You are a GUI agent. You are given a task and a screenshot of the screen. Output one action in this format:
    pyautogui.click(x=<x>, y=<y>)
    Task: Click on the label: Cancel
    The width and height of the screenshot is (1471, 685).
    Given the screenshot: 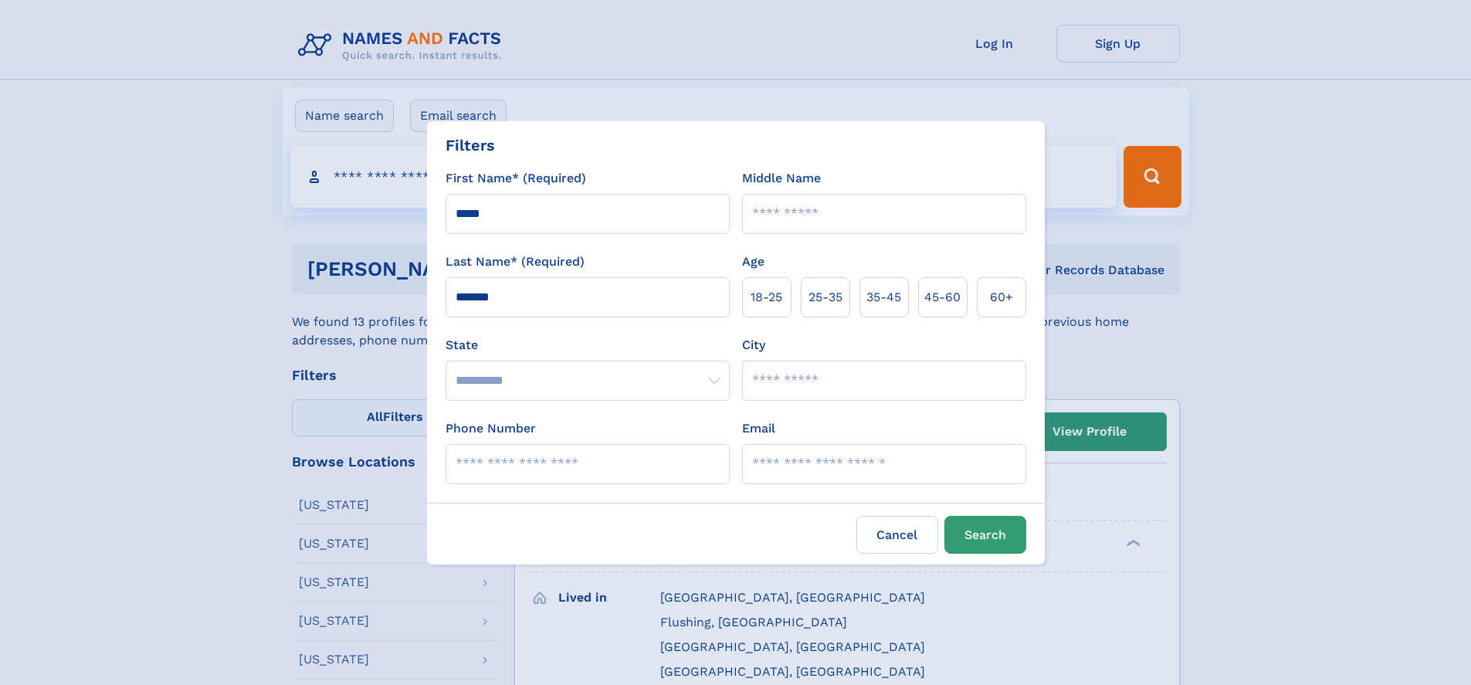 What is the action you would take?
    pyautogui.click(x=897, y=534)
    